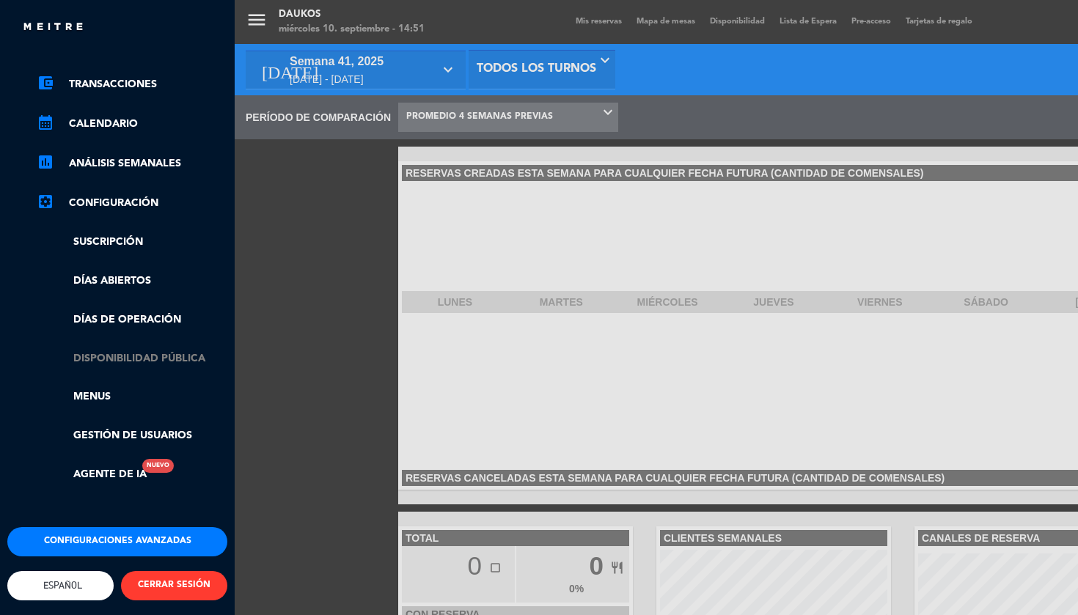  I want to click on span: Español, so click(61, 585).